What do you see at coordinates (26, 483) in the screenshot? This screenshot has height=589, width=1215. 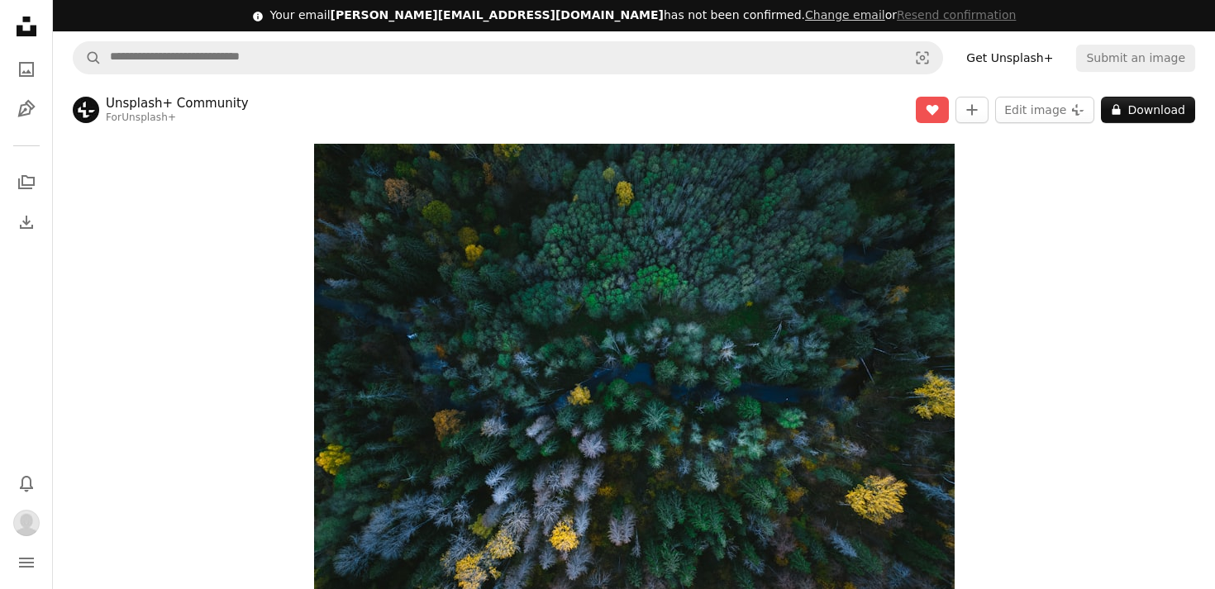 I see `button: Notifications` at bounding box center [26, 483].